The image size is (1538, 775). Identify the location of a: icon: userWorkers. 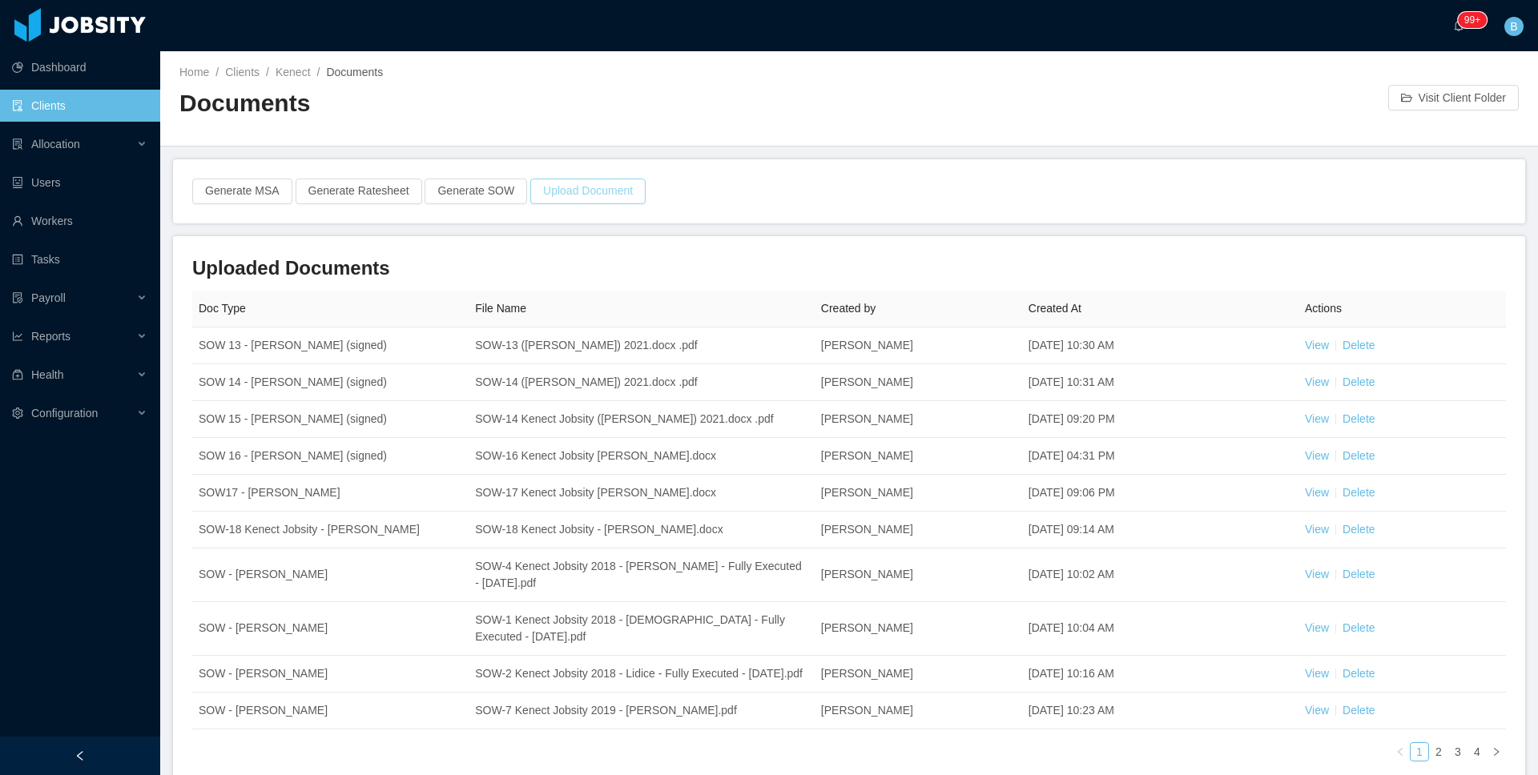
(79, 221).